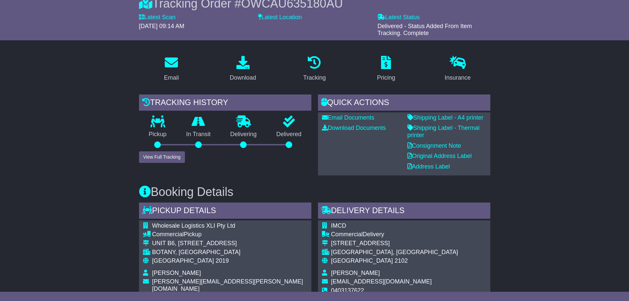 Image resolution: width=629 pixels, height=301 pixels. Describe the element at coordinates (429, 167) in the screenshot. I see `a: Address Label` at that location.